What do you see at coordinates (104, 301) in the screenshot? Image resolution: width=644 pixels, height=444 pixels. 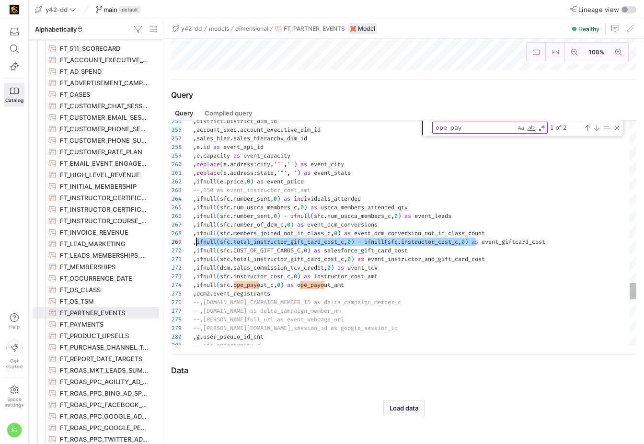 I see `span: FT_OS_TSM​​​​​​​​​​` at bounding box center [104, 301].